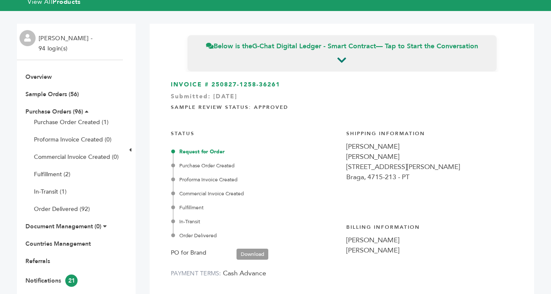  I want to click on a: In-Transit (1), so click(50, 192).